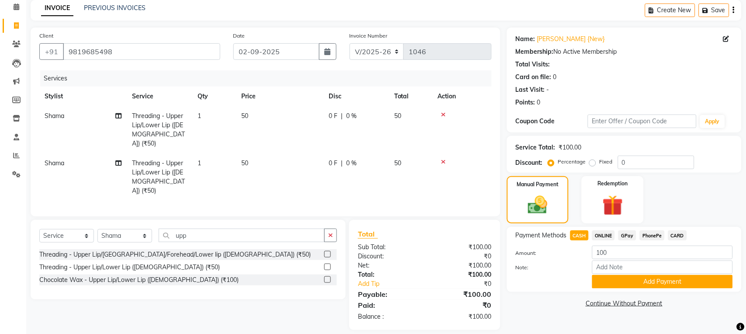 Image resolution: width=746 pixels, height=334 pixels. Describe the element at coordinates (46, 36) in the screenshot. I see `label: Client` at that location.